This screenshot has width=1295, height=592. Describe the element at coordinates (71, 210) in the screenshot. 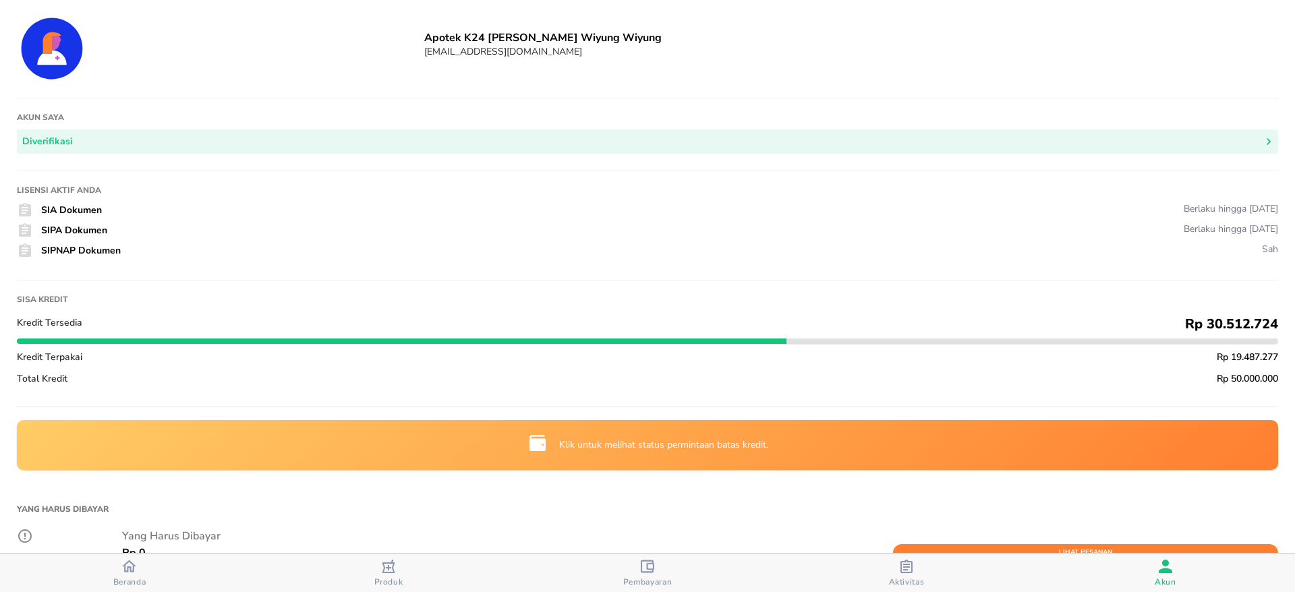

I see `span: SIA Dokumen` at that location.